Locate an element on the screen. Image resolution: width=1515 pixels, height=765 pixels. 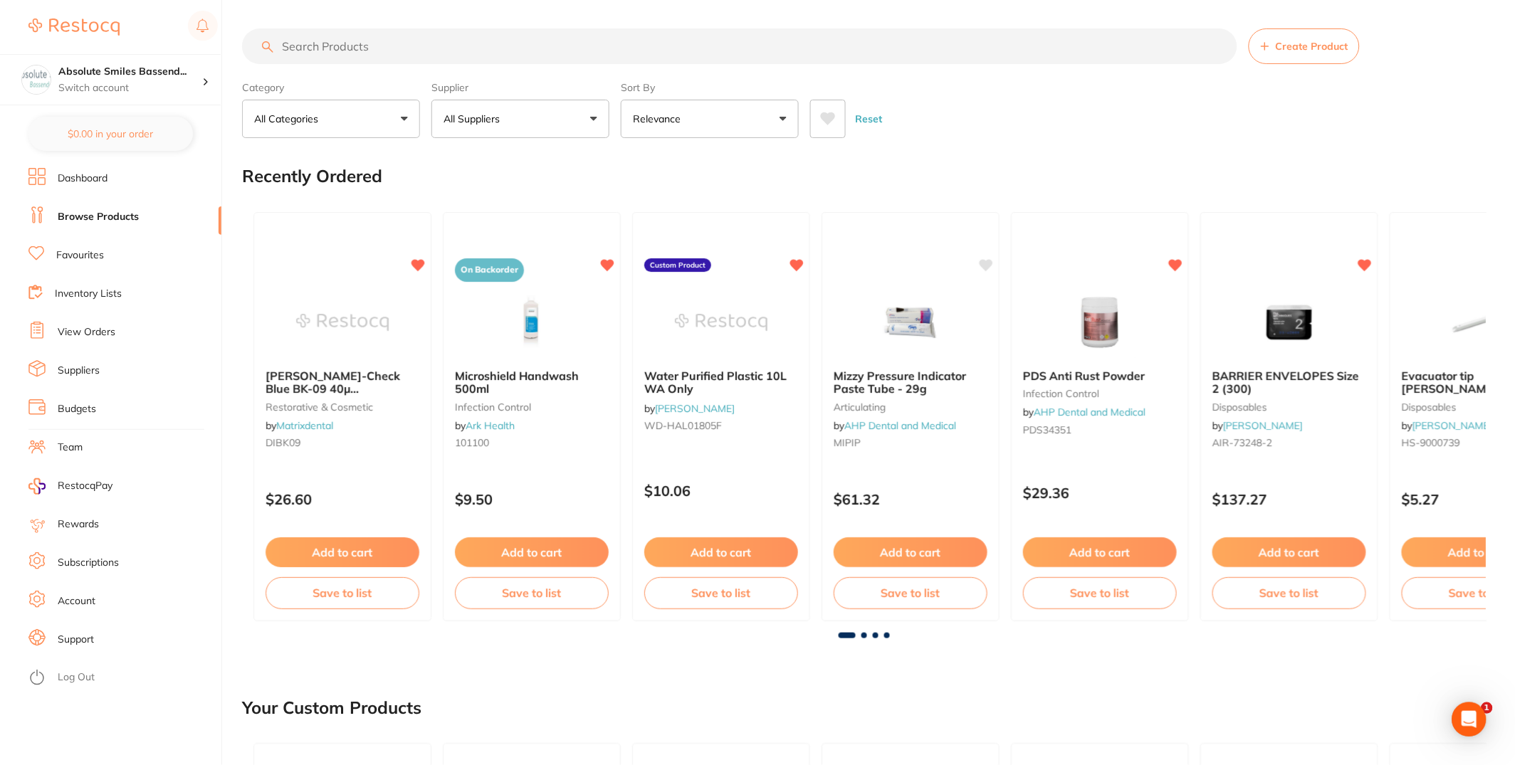
button: Log Out is located at coordinates (122, 679).